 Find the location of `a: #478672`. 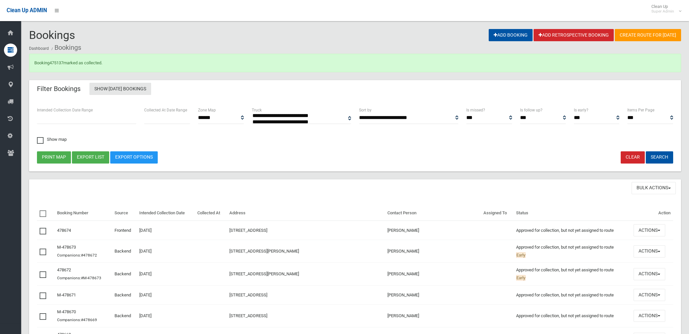

a: #478672 is located at coordinates (89, 255).